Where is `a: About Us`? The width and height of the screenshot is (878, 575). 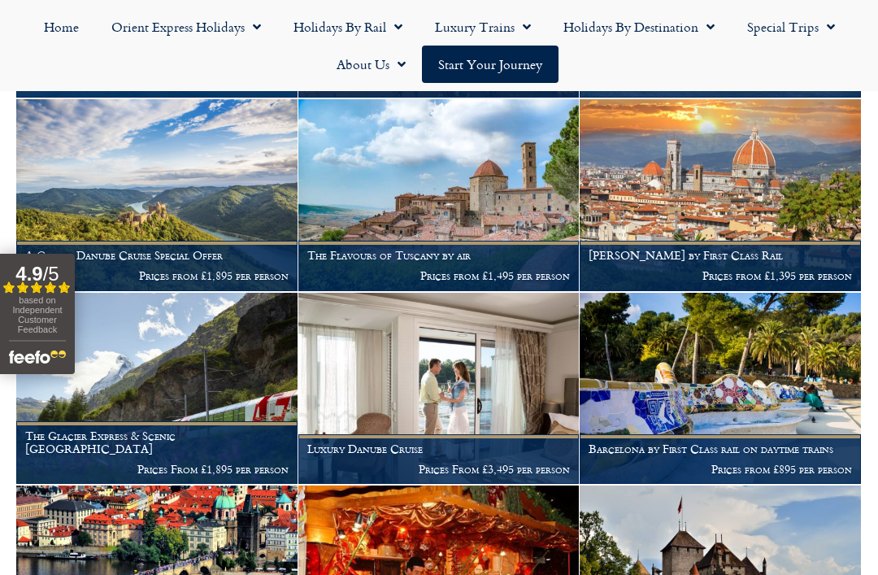
a: About Us is located at coordinates (371, 64).